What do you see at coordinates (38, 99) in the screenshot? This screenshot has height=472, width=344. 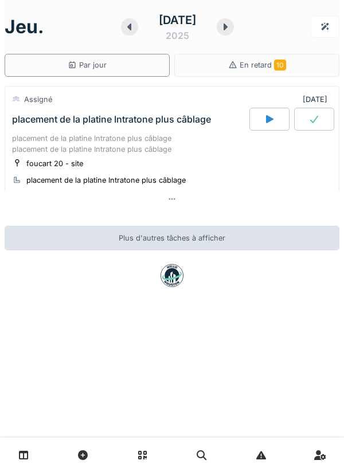 I see `div: Assigné` at bounding box center [38, 99].